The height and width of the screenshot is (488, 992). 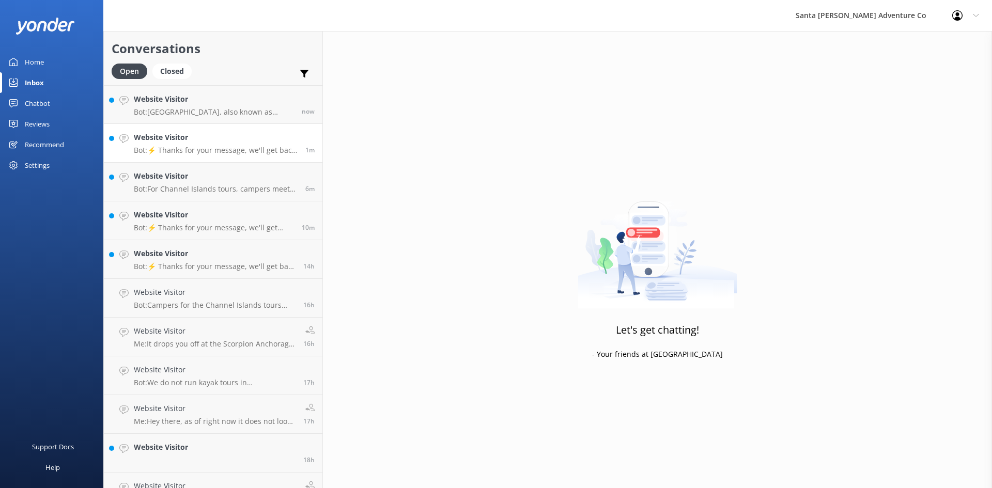 I want to click on span: Aug 26 2025 03:36pm (UTC -07:00) America/Tijuana, so click(x=309, y=344).